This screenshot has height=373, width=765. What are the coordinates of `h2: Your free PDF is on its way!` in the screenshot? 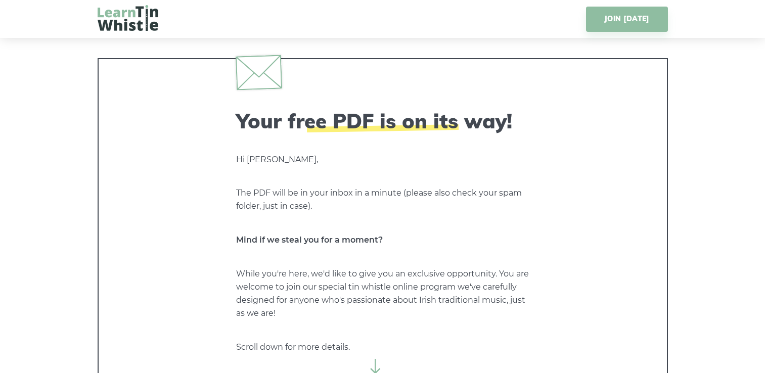 It's located at (383, 121).